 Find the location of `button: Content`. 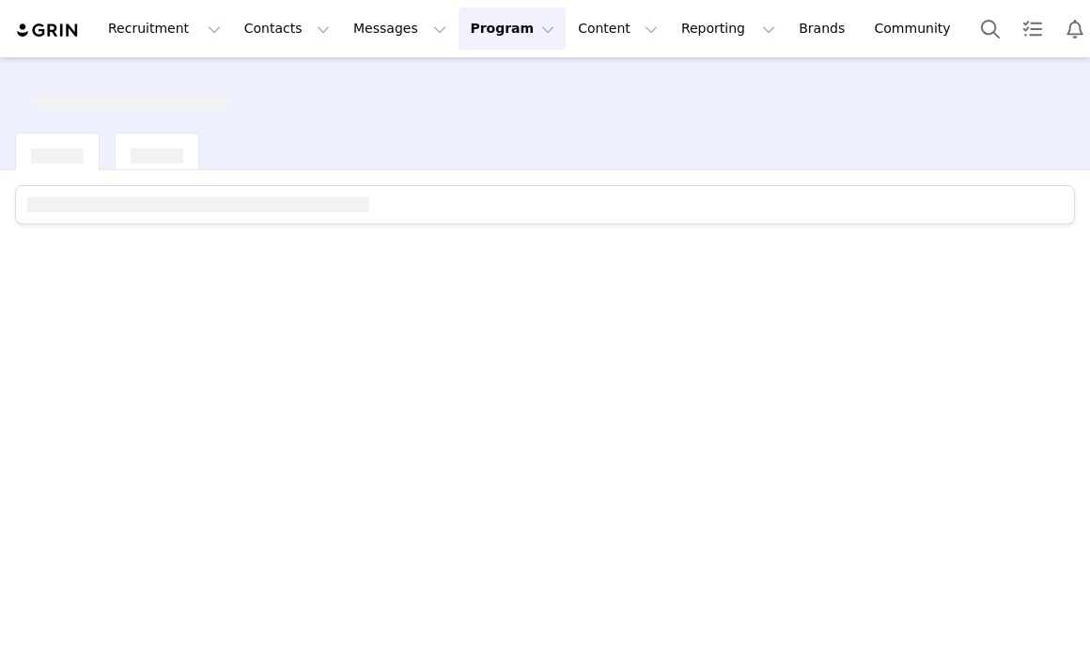

button: Content is located at coordinates (617, 28).